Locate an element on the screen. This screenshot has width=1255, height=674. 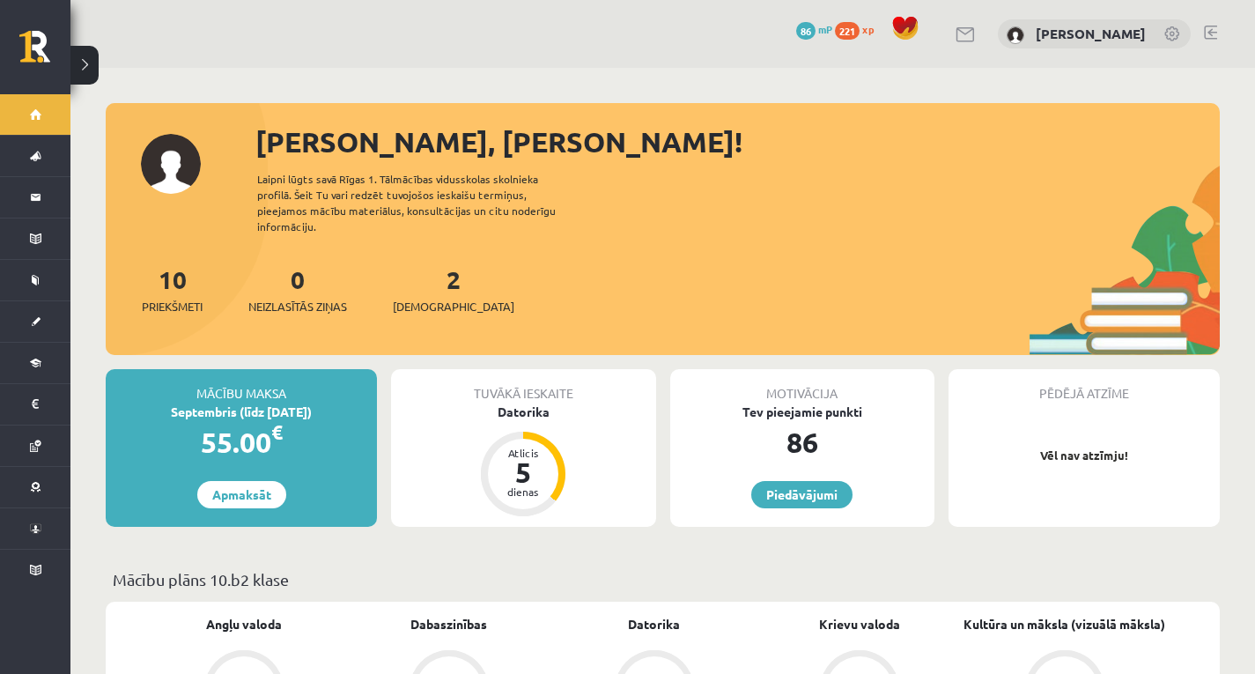
a: 221 xp is located at coordinates (859, 29).